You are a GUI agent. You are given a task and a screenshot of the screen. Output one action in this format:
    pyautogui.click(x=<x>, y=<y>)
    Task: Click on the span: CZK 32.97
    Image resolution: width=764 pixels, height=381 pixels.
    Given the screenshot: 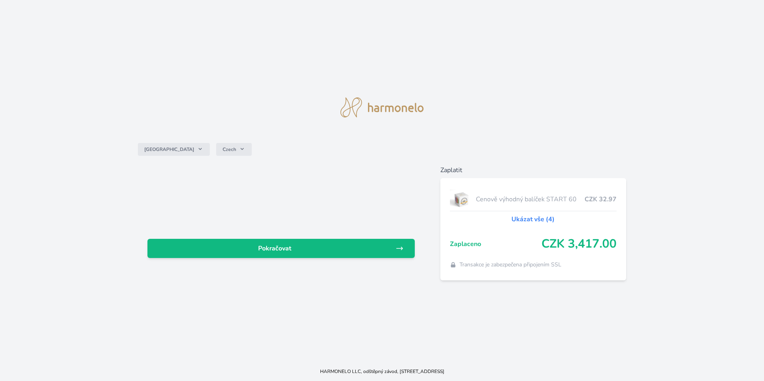 What is the action you would take?
    pyautogui.click(x=600, y=199)
    